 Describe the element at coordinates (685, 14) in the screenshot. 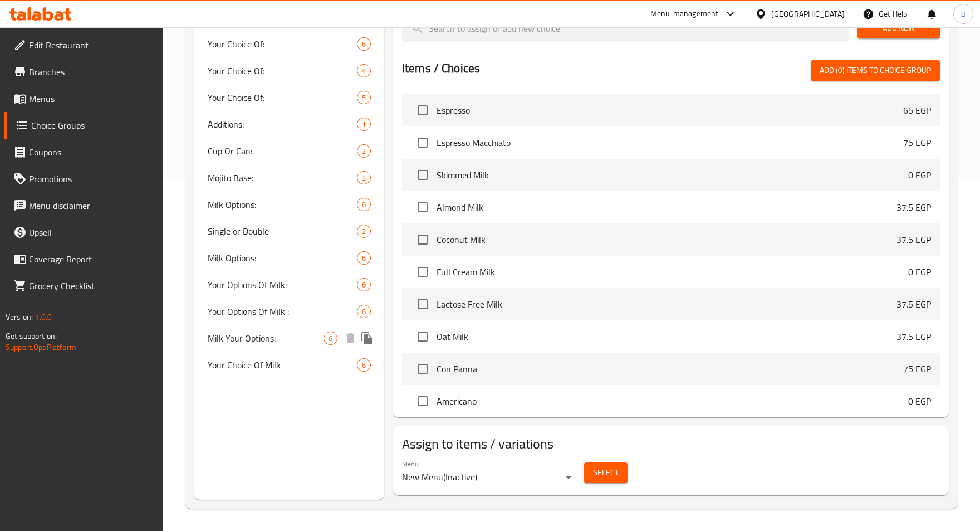

I see `div: Menu-management` at that location.